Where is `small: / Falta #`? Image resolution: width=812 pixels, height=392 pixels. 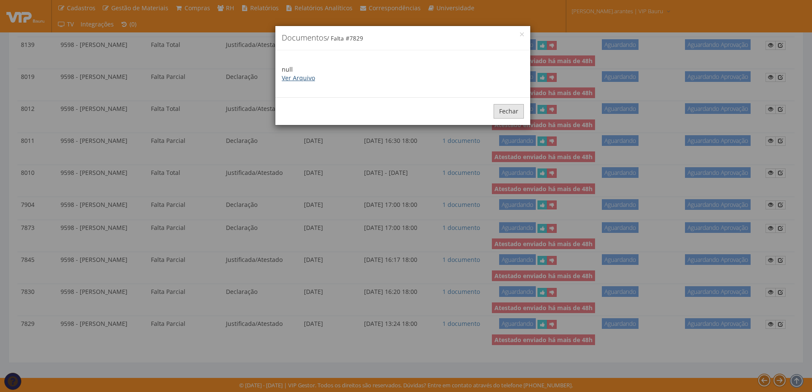 small: / Falta # is located at coordinates (345, 38).